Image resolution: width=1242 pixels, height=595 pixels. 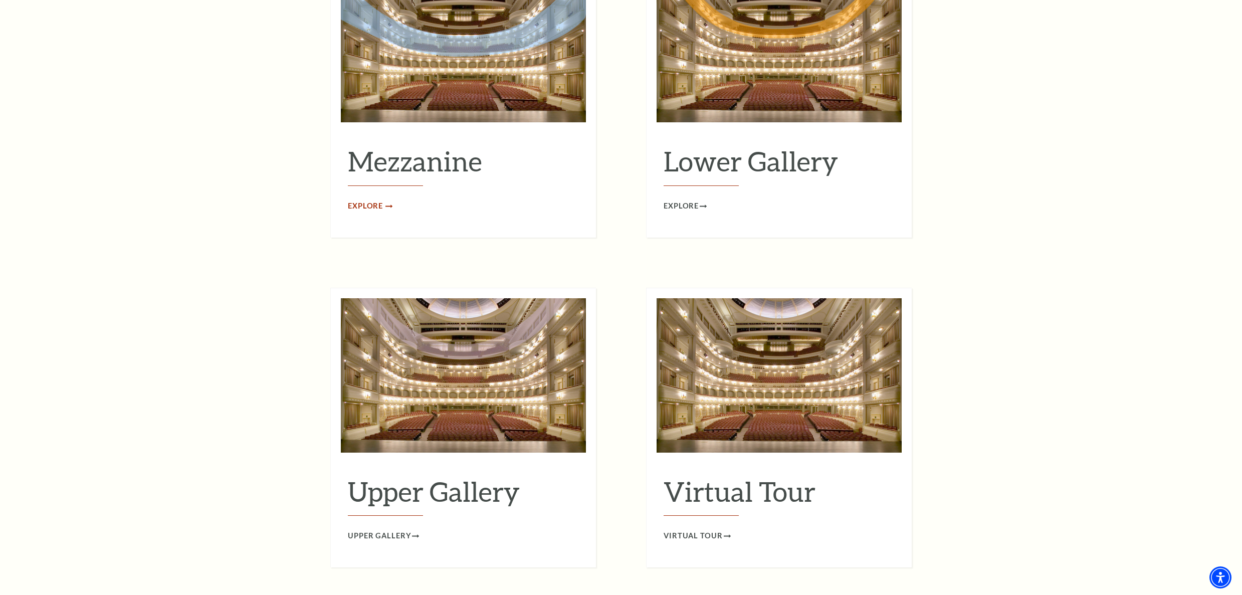 I want to click on span: Virtual Tour, so click(x=693, y=536).